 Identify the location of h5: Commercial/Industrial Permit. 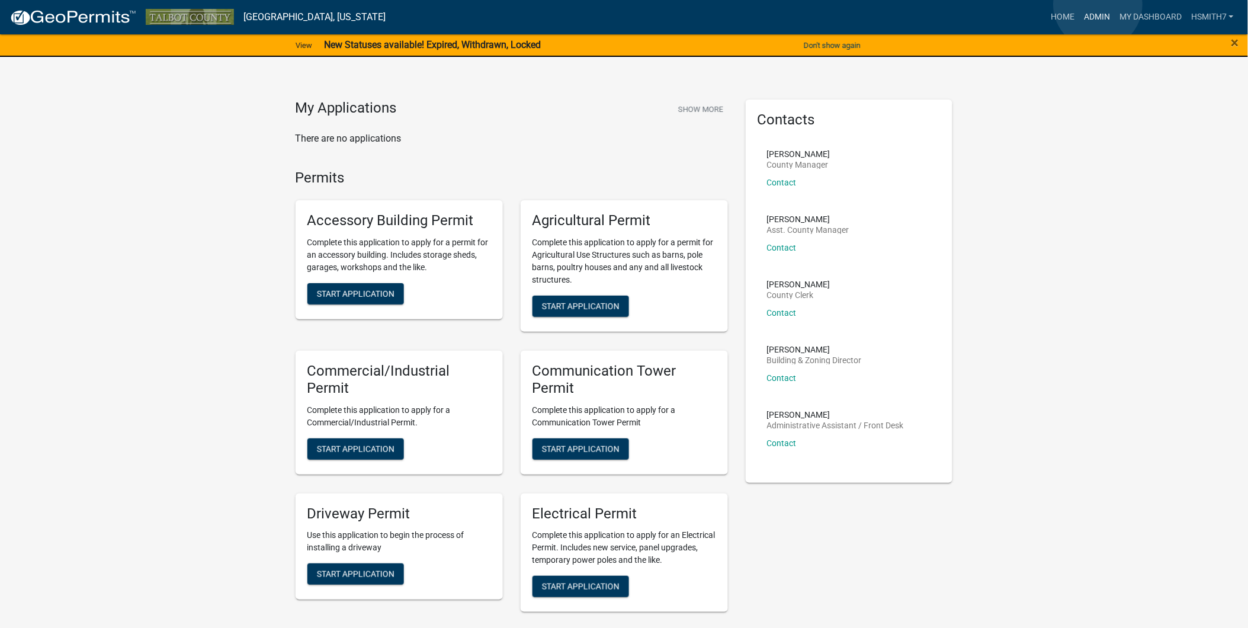
(399, 380).